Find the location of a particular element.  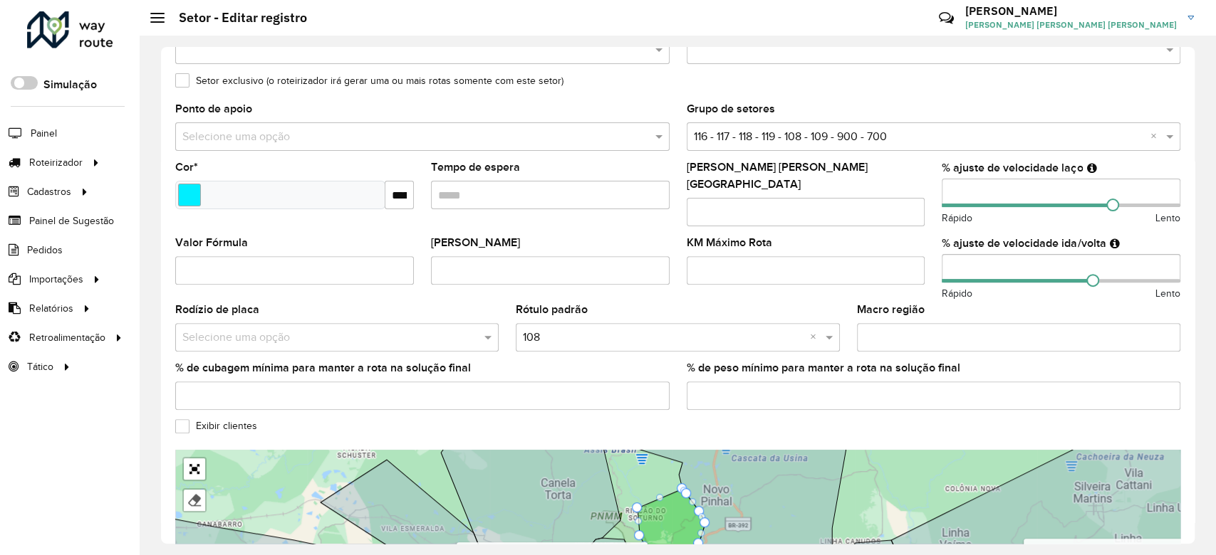

span: Cadastros is located at coordinates (49, 192).